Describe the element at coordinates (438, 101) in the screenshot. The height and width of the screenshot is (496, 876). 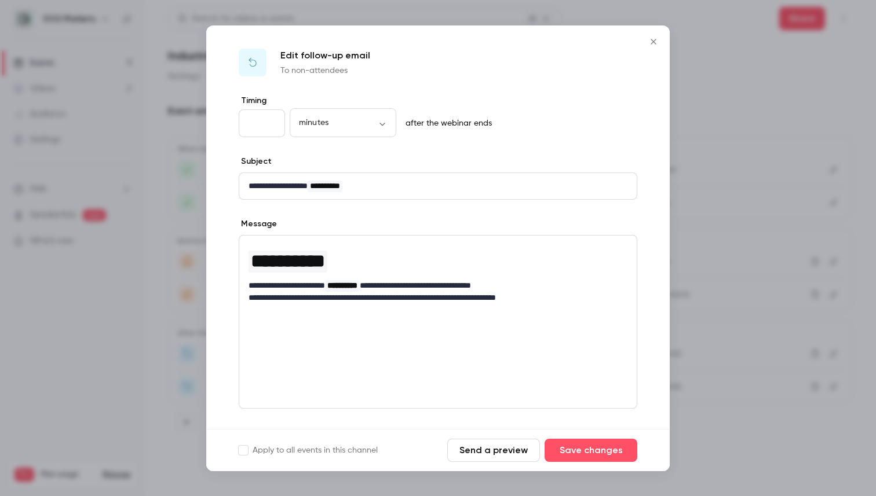
I see `label: Timing` at that location.